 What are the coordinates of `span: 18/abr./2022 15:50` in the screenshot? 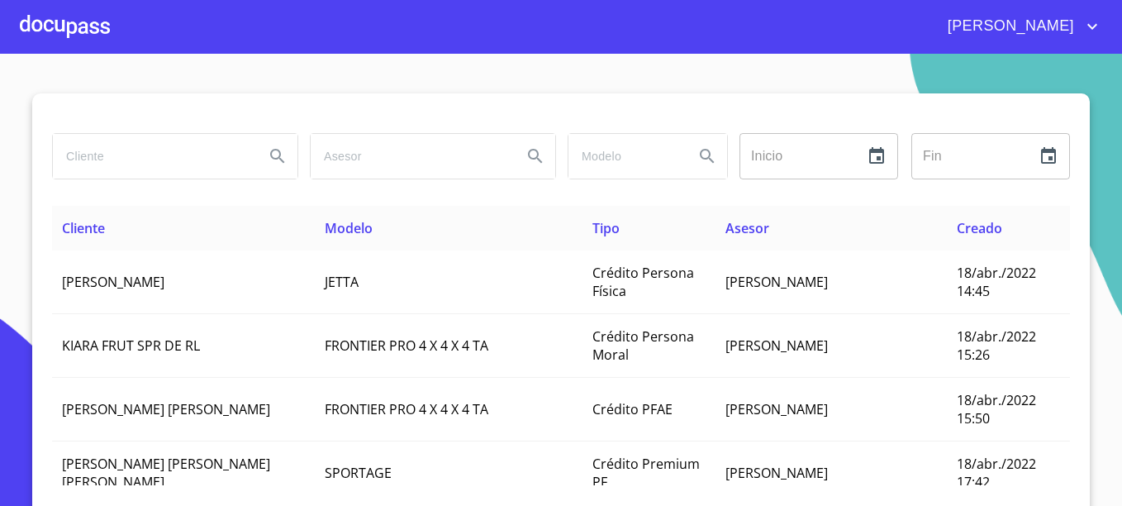 It's located at (997, 409).